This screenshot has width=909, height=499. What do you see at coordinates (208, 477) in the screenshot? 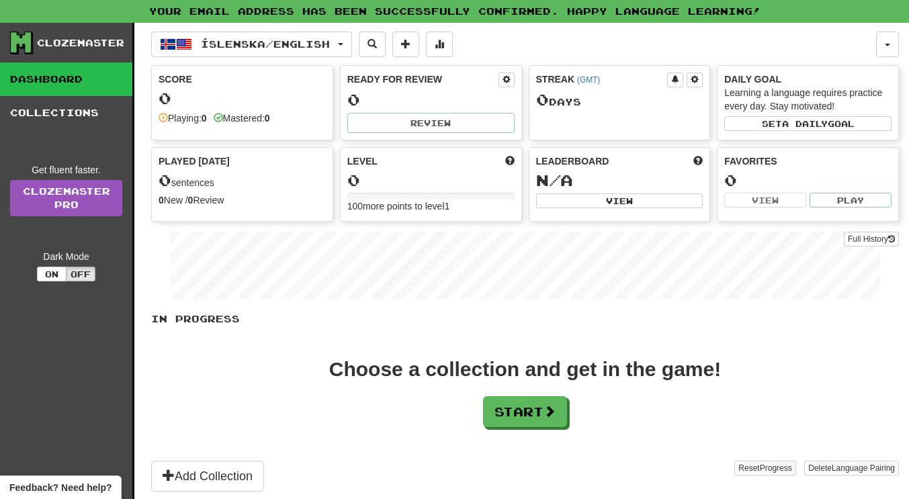
I see `button: Add Collection` at bounding box center [208, 477].